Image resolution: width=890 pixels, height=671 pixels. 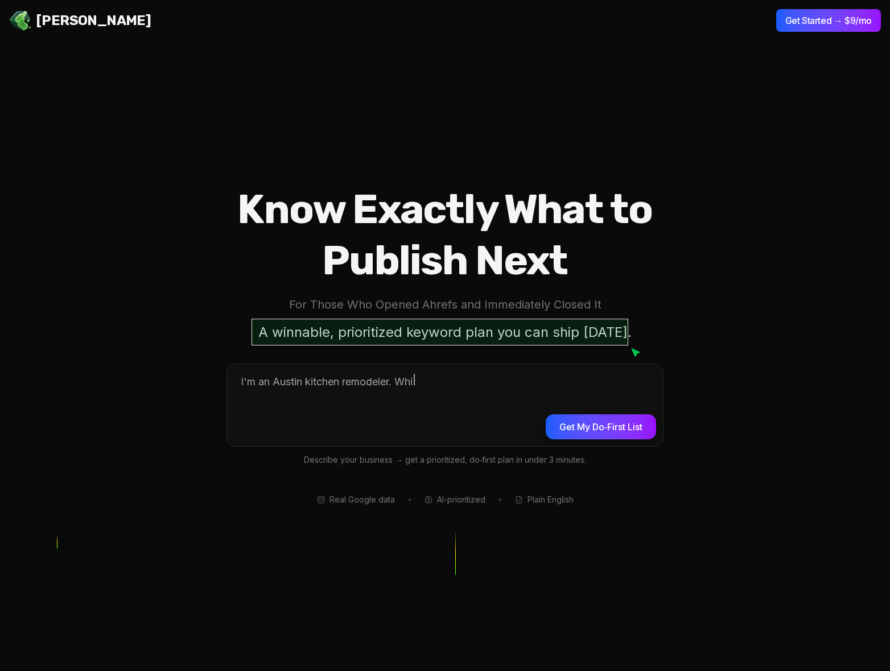 What do you see at coordinates (445, 304) in the screenshot?
I see `p: For Those Who Opened Ahrefs and Immediately Closed It` at bounding box center [445, 304].